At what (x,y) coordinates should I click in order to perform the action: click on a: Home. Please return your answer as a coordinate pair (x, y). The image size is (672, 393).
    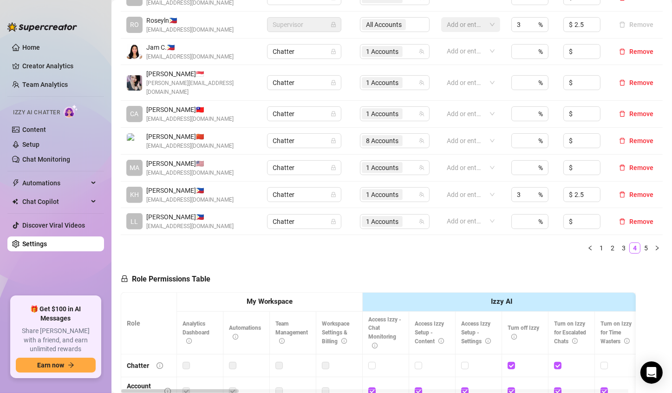
    Looking at the image, I should click on (31, 47).